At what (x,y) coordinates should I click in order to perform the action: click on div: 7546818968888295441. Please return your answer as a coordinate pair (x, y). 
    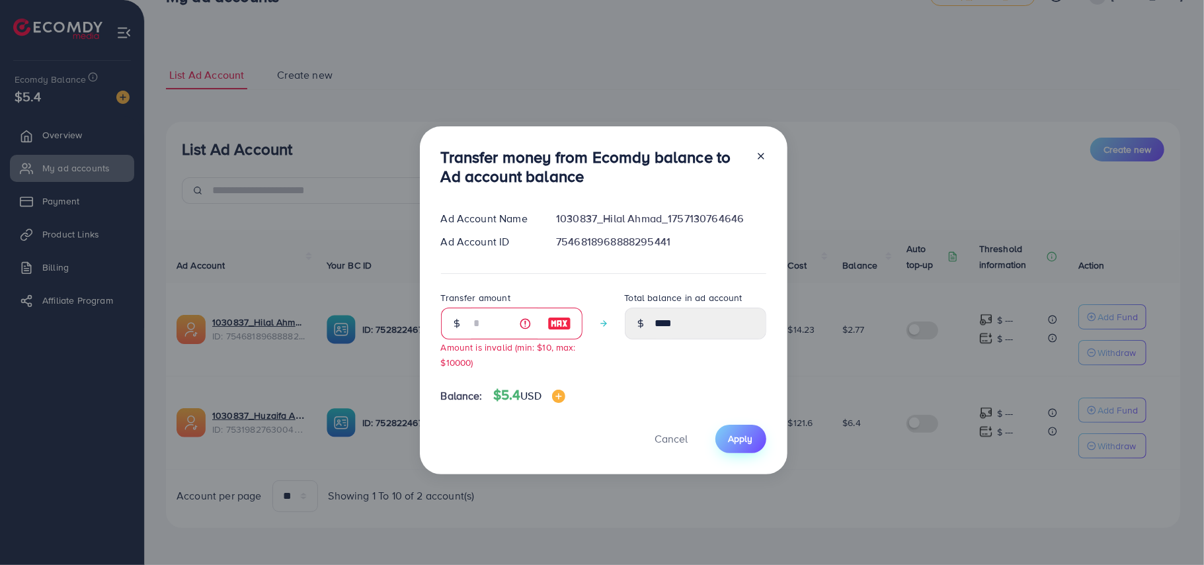
    Looking at the image, I should click on (661, 241).